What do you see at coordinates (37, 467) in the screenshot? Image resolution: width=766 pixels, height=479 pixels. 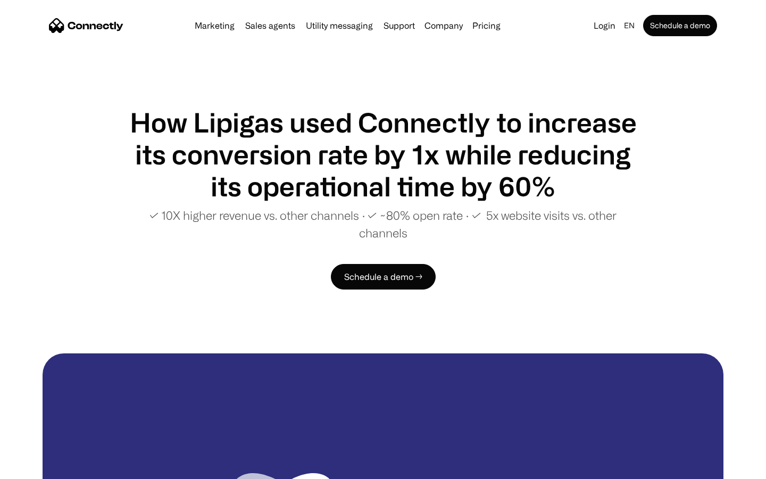 I see `aside: Language selected: English` at bounding box center [37, 467].